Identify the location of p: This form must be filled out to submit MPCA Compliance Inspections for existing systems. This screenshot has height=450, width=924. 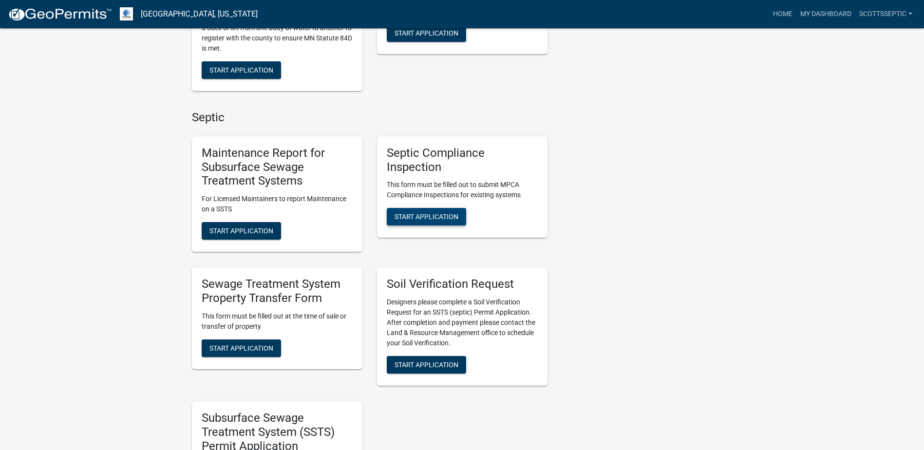
(462, 190).